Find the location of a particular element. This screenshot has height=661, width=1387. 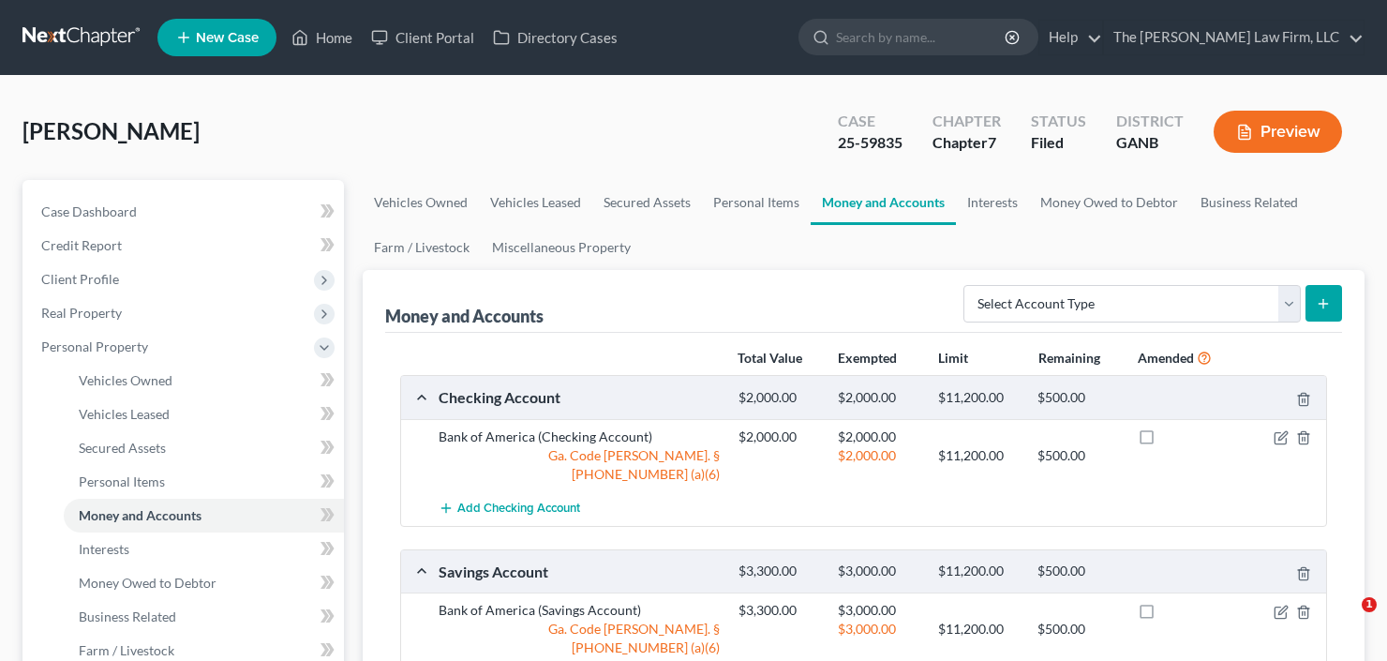

div: Money and Accounts is located at coordinates (464, 316).